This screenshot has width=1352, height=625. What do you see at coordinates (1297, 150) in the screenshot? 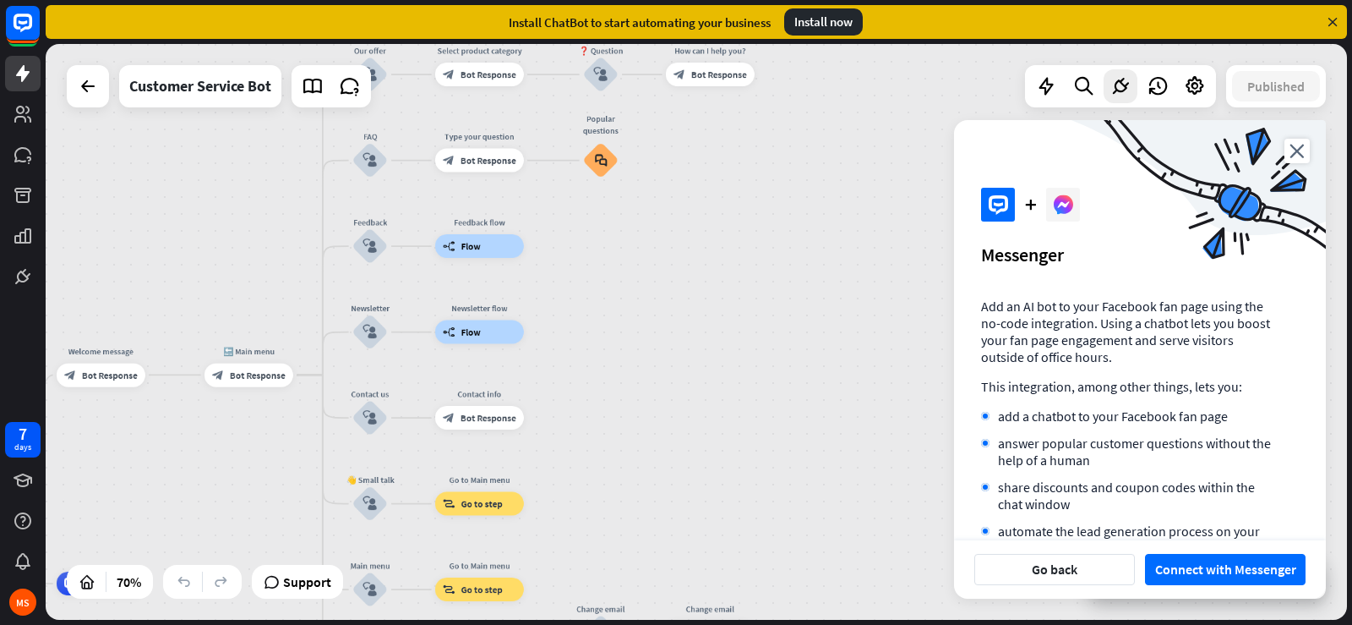
I see `i: close` at bounding box center [1297, 150].